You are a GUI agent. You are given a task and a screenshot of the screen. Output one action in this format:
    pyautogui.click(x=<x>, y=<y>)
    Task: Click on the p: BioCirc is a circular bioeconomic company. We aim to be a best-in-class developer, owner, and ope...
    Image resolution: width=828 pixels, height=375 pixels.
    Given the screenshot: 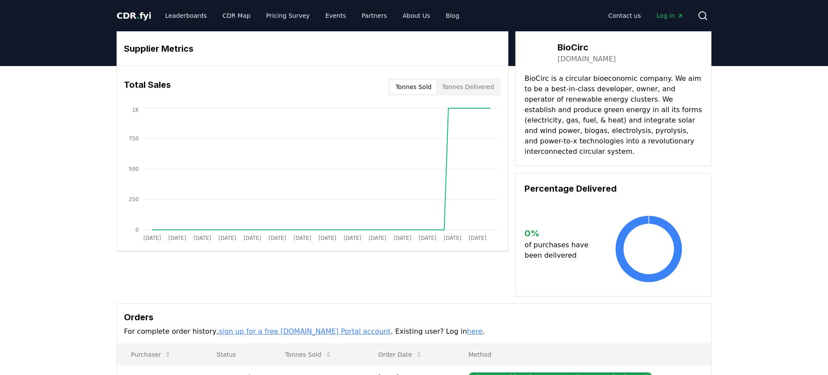 What is the action you would take?
    pyautogui.click(x=613, y=115)
    